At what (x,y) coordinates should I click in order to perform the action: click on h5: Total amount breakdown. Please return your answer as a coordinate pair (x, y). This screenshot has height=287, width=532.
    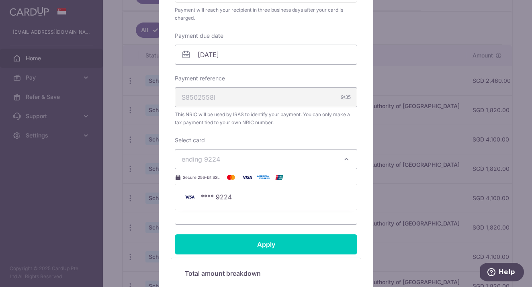
    Looking at the image, I should click on (266, 273).